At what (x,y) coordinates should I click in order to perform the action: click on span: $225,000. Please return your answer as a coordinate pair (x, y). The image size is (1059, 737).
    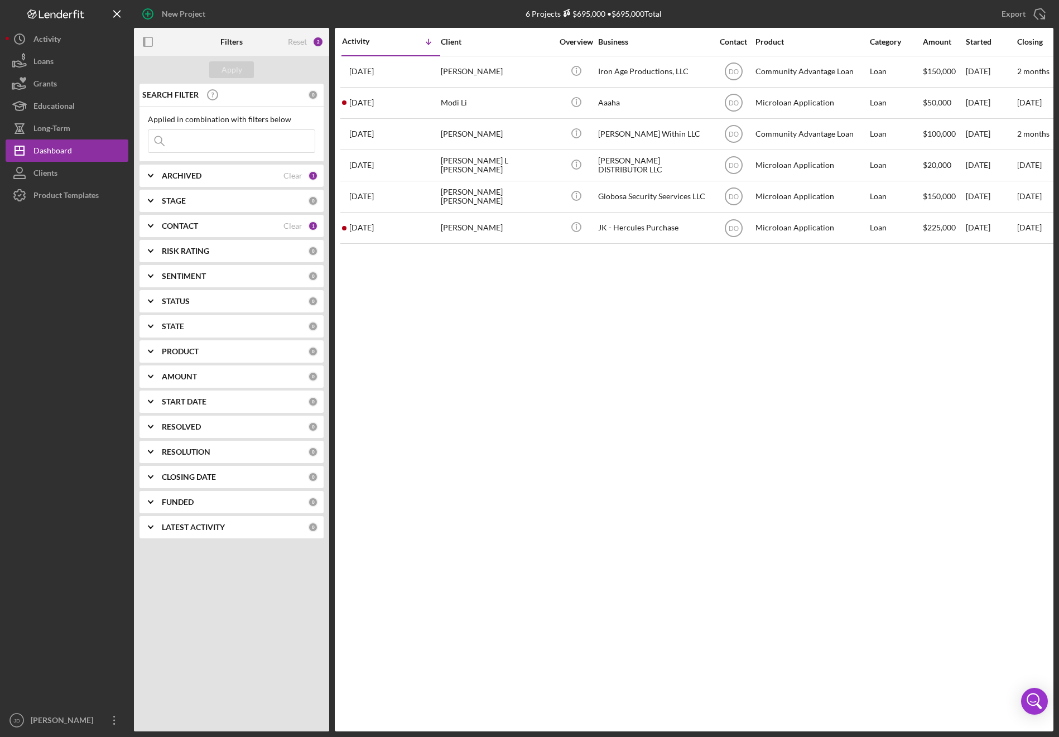
    Looking at the image, I should click on (939, 227).